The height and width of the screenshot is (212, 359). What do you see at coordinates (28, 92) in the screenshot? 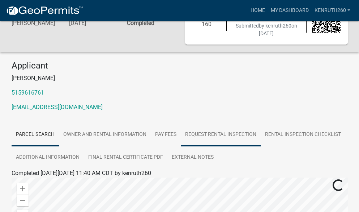
I see `a: 5159616761` at bounding box center [28, 92].